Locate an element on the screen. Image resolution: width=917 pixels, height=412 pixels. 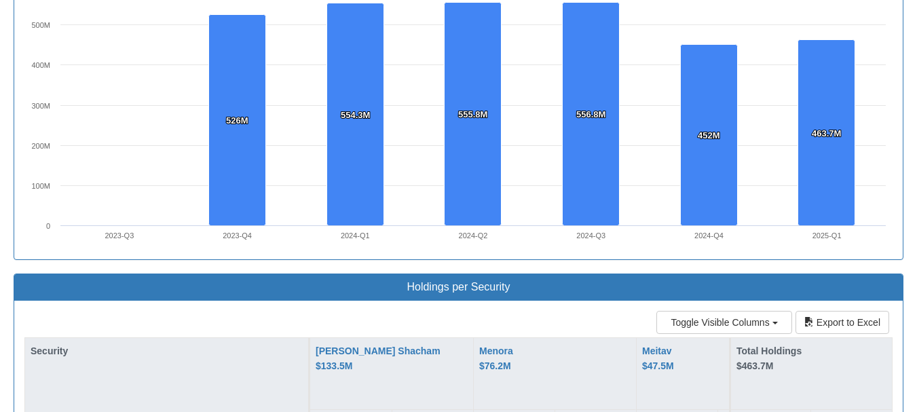
tspan: 452M is located at coordinates (708, 135).